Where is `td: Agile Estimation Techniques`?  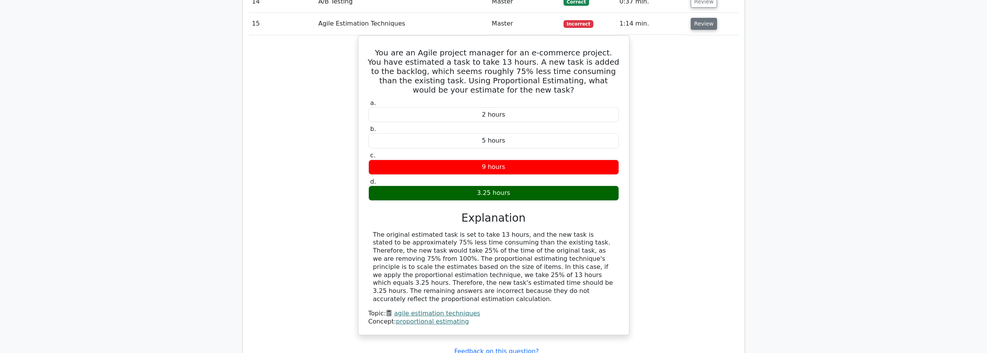 td: Agile Estimation Techniques is located at coordinates (402, 24).